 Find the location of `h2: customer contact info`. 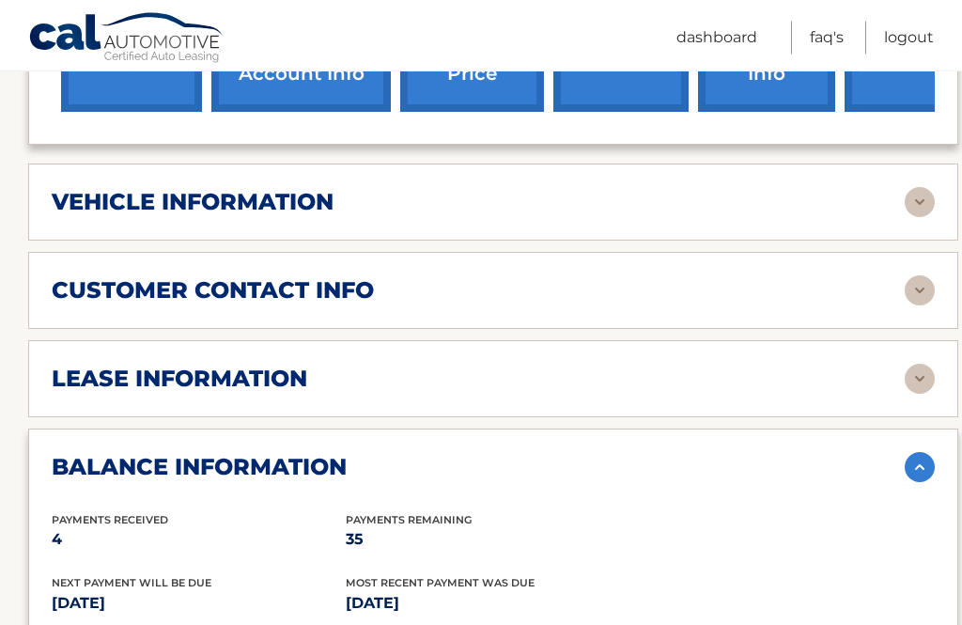

h2: customer contact info is located at coordinates (212, 291).